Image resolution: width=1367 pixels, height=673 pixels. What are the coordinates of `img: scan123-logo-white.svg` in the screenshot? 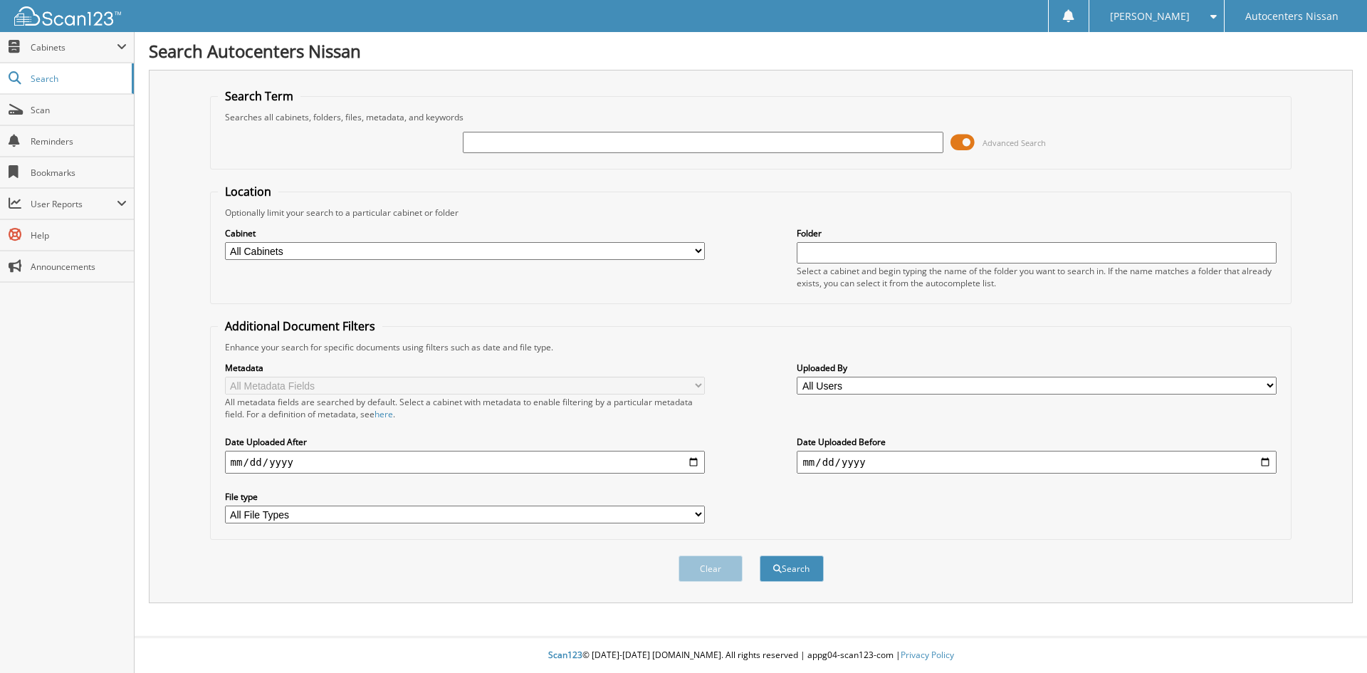 It's located at (68, 16).